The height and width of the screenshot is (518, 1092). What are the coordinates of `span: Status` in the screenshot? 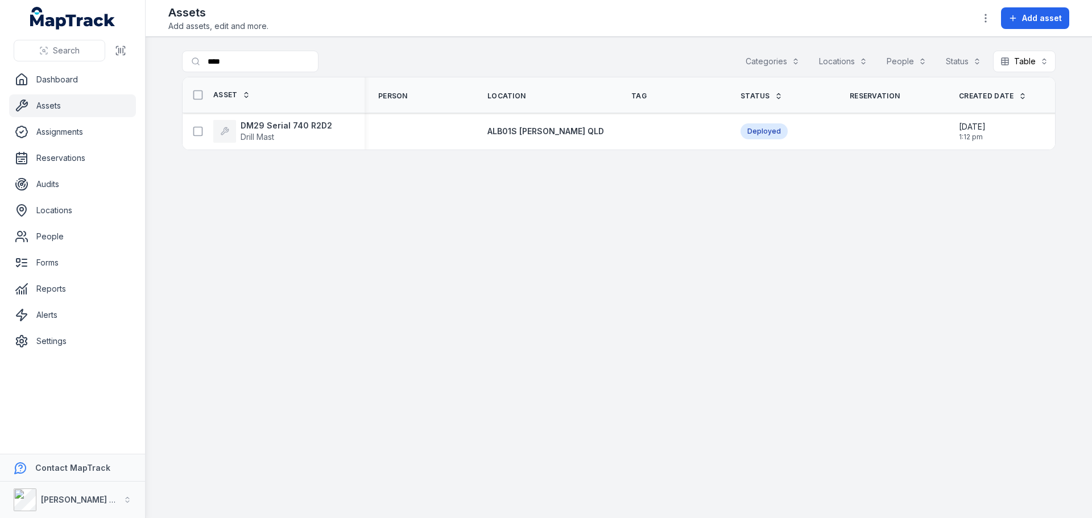 It's located at (755, 96).